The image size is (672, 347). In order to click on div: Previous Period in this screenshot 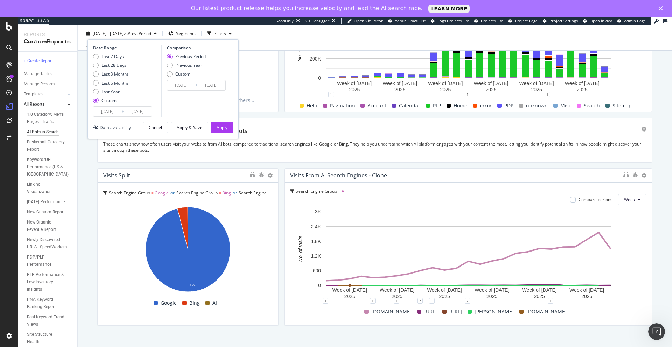, I will do `click(186, 56)`.